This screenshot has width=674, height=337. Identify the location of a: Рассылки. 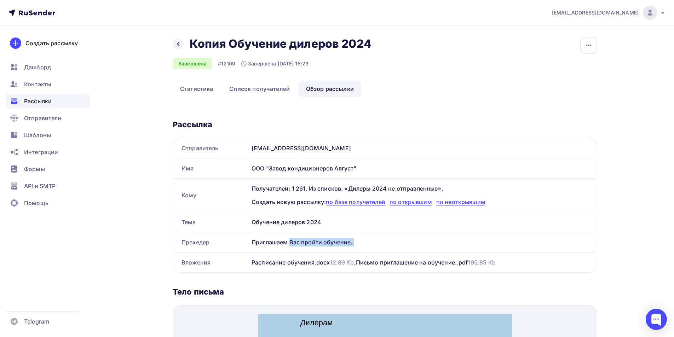
(48, 101).